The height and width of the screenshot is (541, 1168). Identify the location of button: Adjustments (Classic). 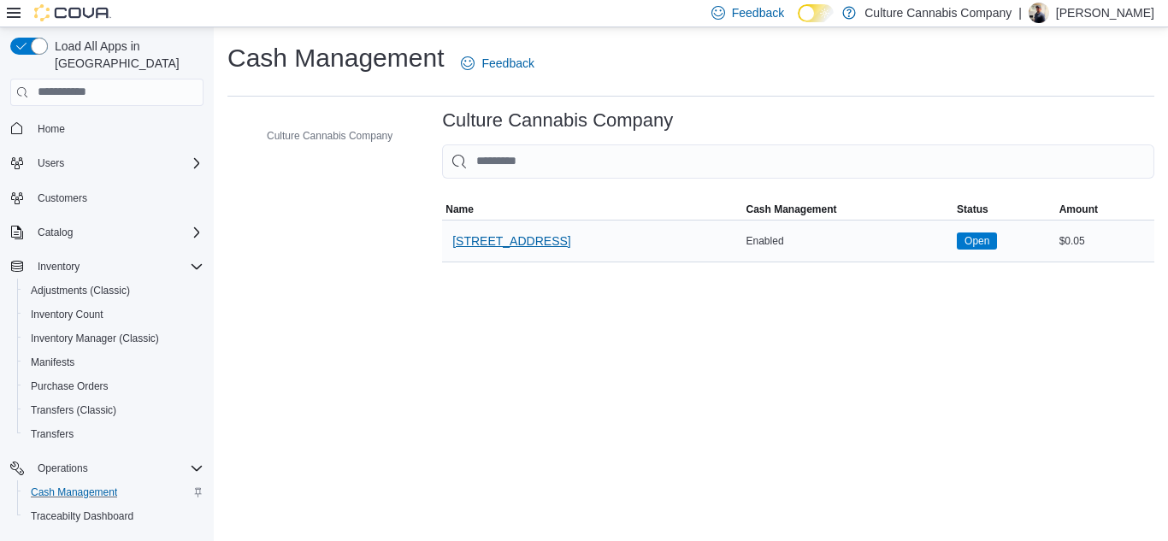
(114, 291).